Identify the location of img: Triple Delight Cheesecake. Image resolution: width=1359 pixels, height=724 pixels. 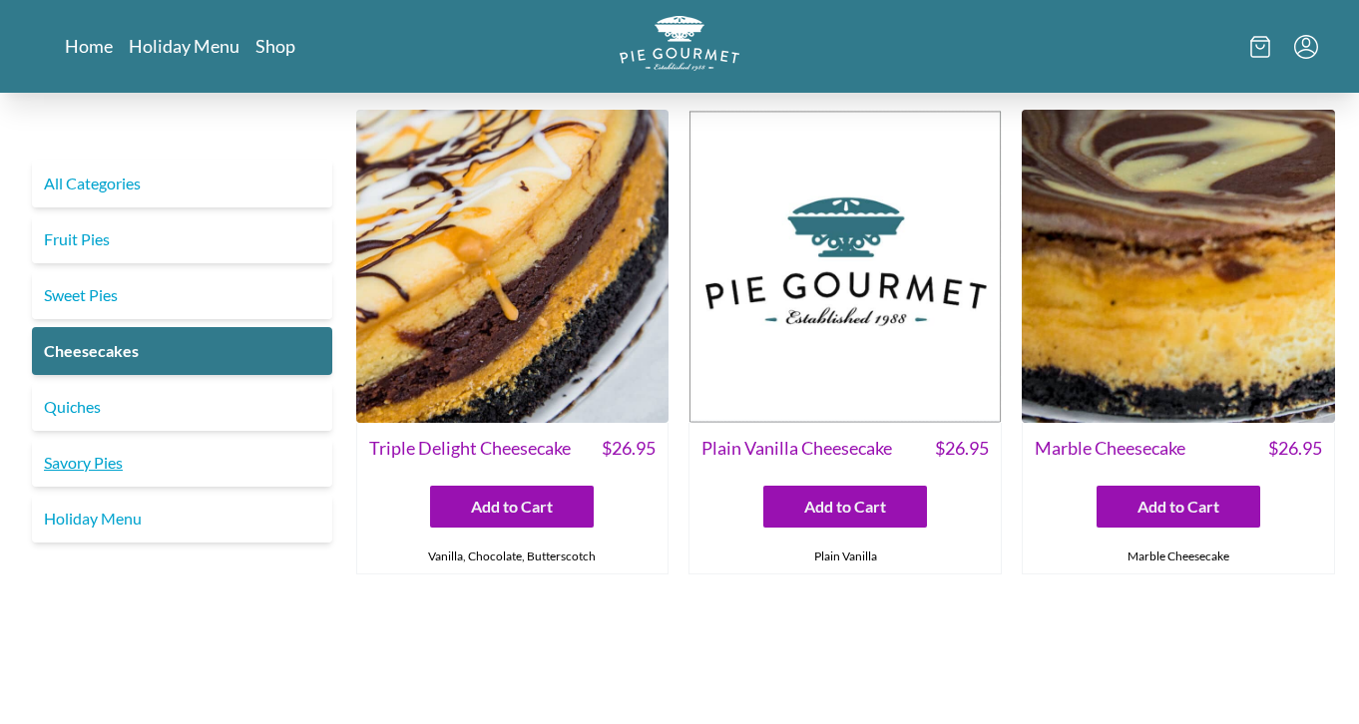
(513, 266).